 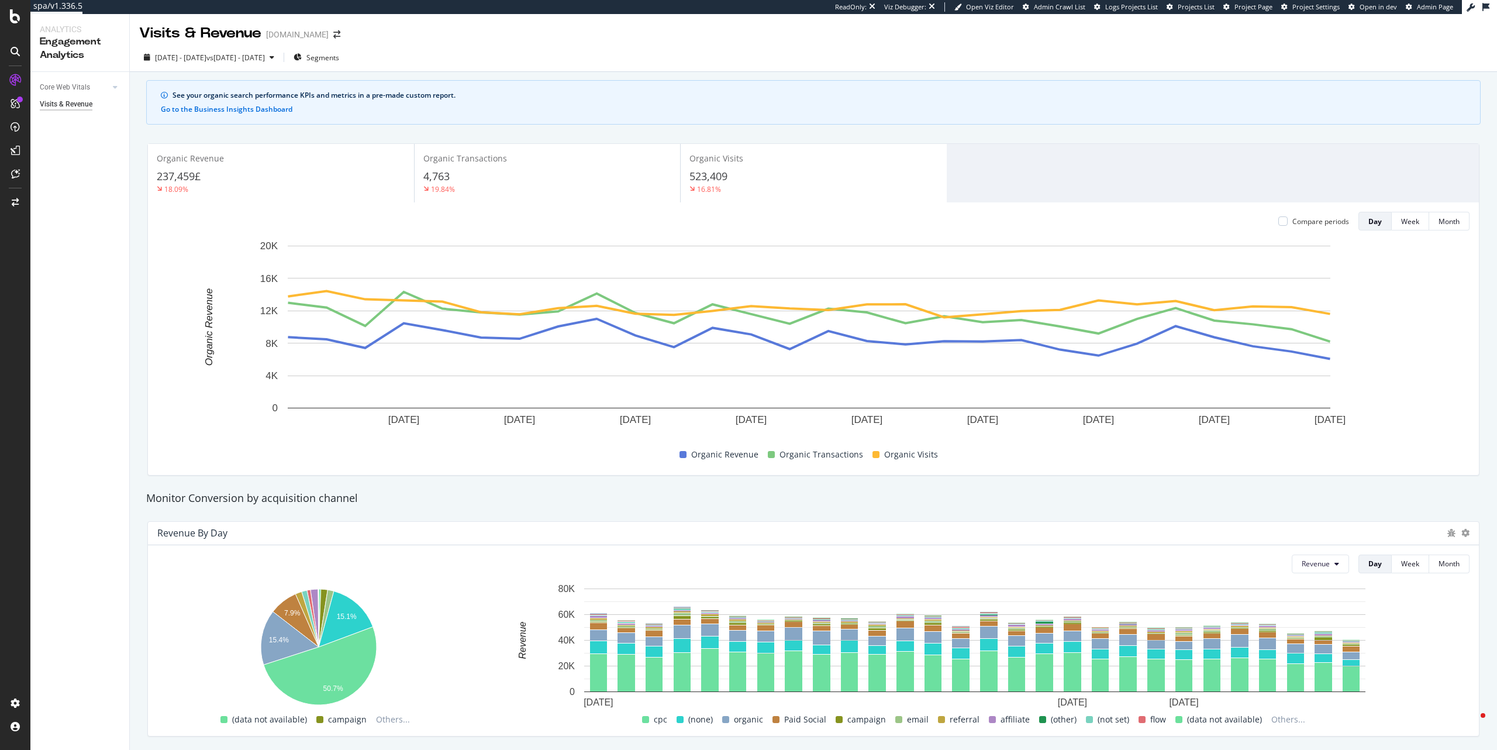 I want to click on text: 60K, so click(x=567, y=614).